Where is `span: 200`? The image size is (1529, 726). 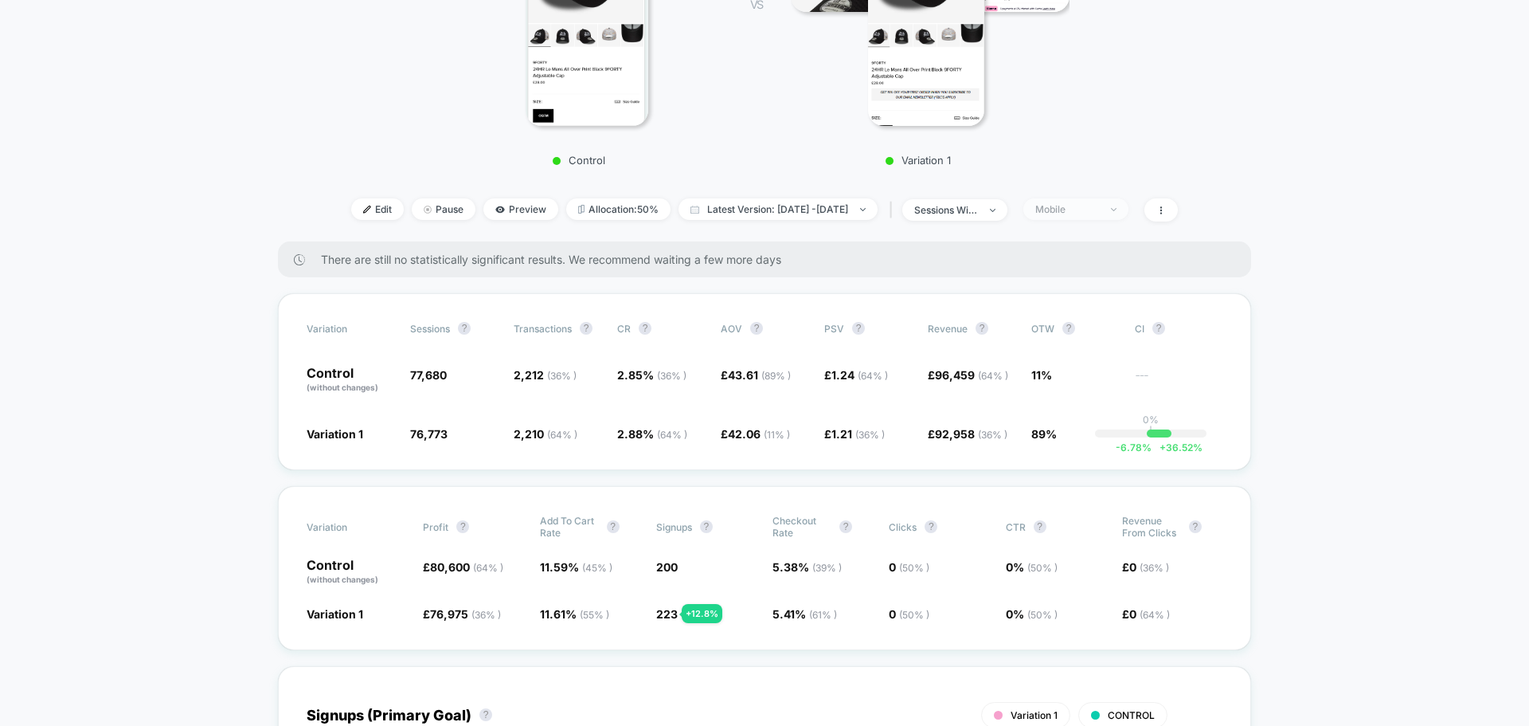 span: 200 is located at coordinates (667, 566).